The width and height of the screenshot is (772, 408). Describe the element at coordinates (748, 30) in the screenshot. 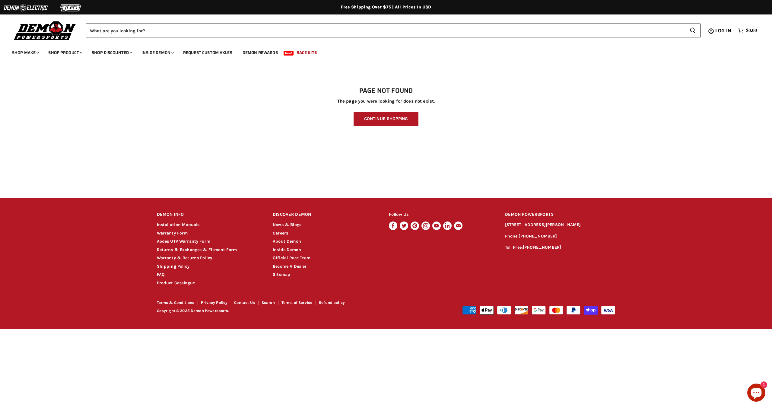

I see `a: $0.00` at that location.